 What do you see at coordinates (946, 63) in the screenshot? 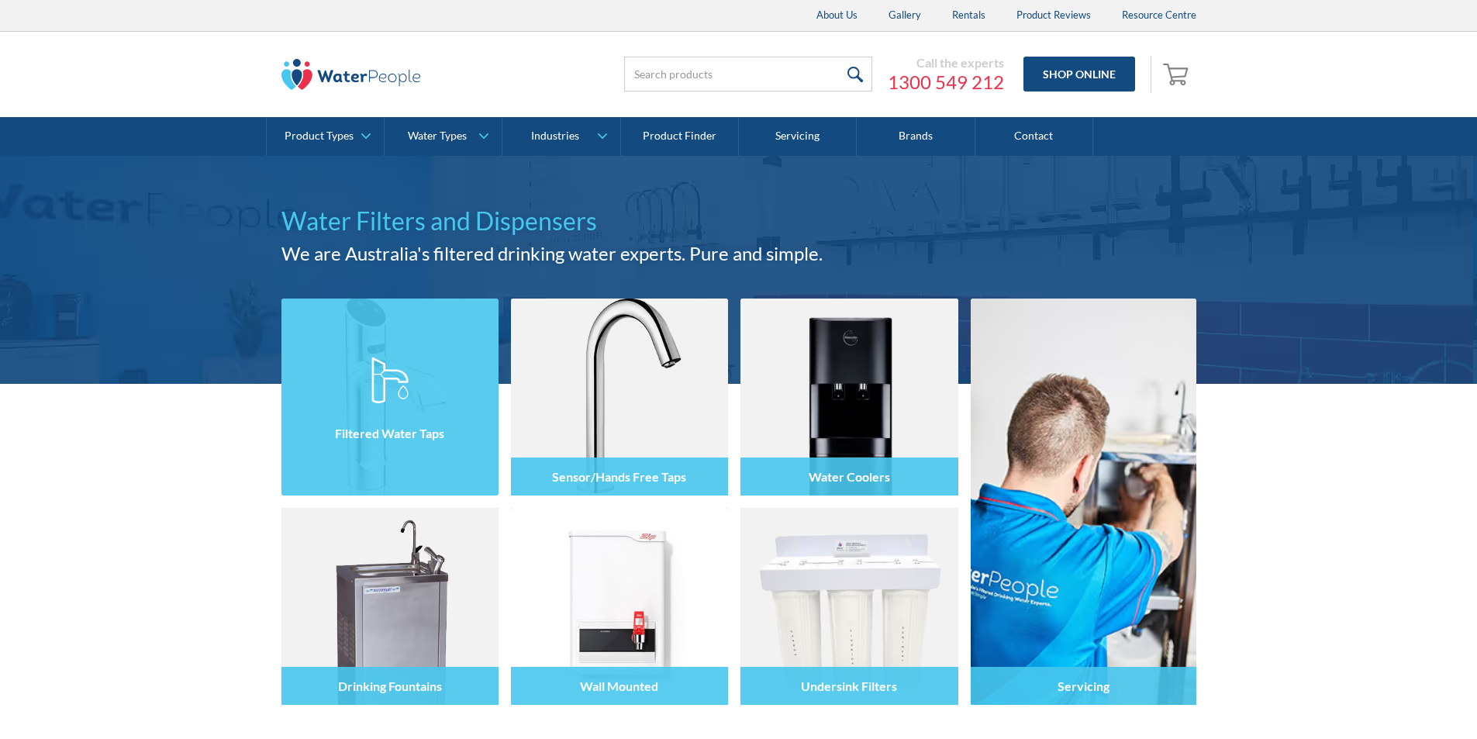
I see `div: Call the experts` at bounding box center [946, 63].